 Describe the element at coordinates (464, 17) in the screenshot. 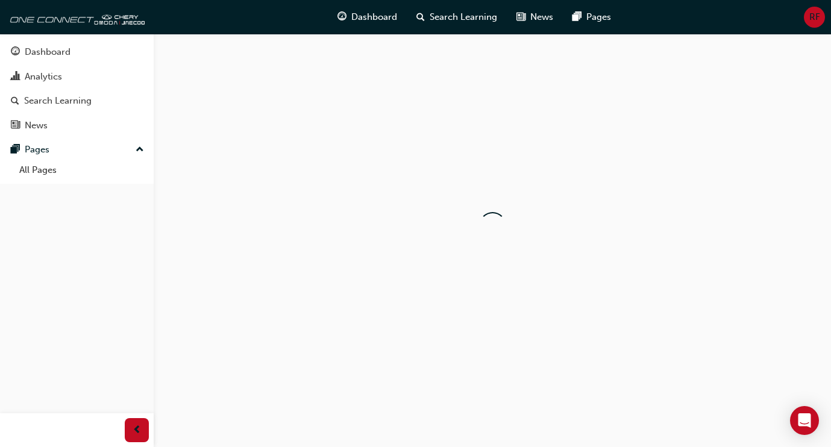

I see `span: Search Learning` at that location.